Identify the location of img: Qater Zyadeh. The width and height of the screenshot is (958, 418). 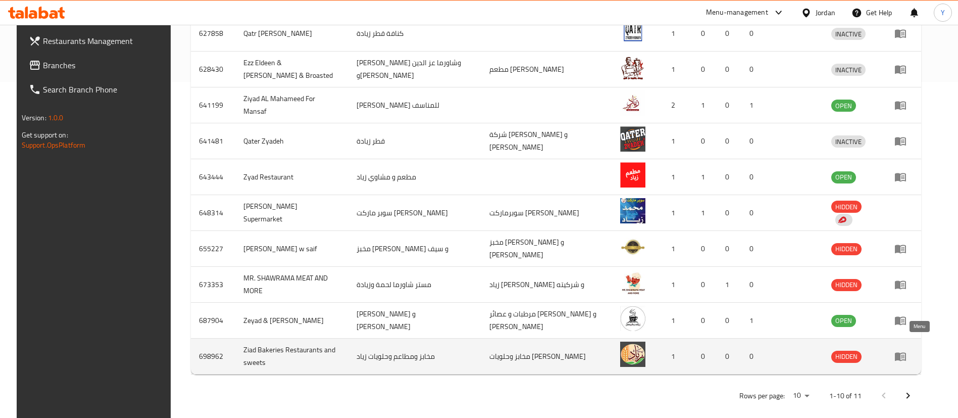
(633, 139).